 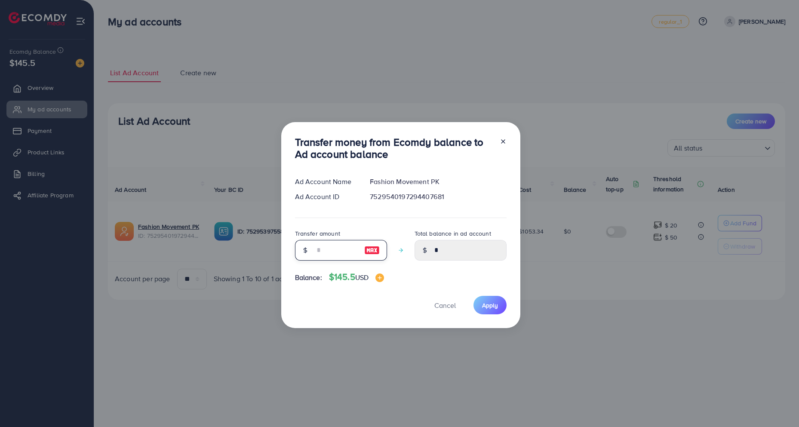 I want to click on button: Cancel, so click(x=445, y=305).